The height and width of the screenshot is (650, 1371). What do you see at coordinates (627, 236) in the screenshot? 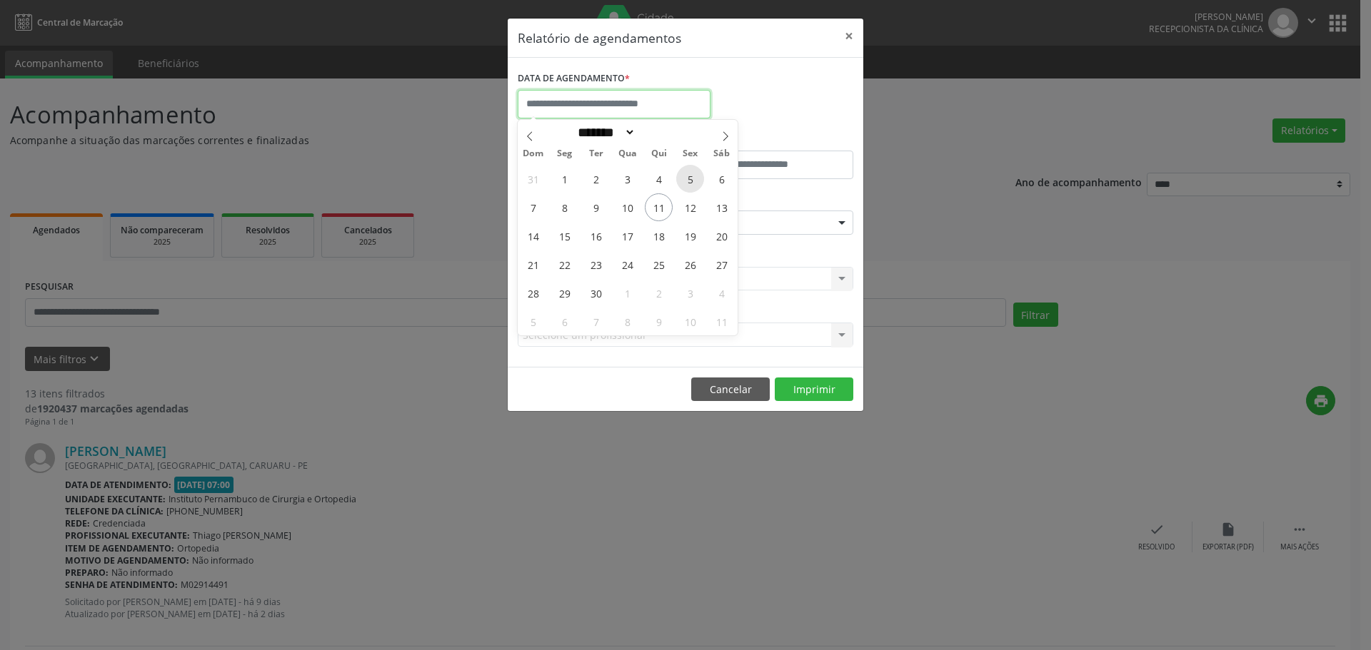
I see `span: Setembro 17, 2025` at bounding box center [627, 236].